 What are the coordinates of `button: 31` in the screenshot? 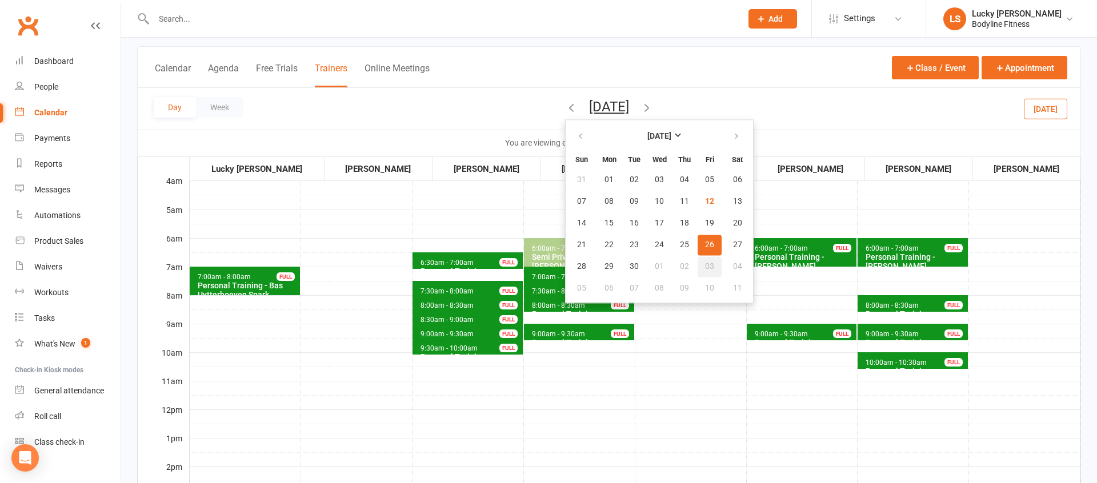 It's located at (581, 180).